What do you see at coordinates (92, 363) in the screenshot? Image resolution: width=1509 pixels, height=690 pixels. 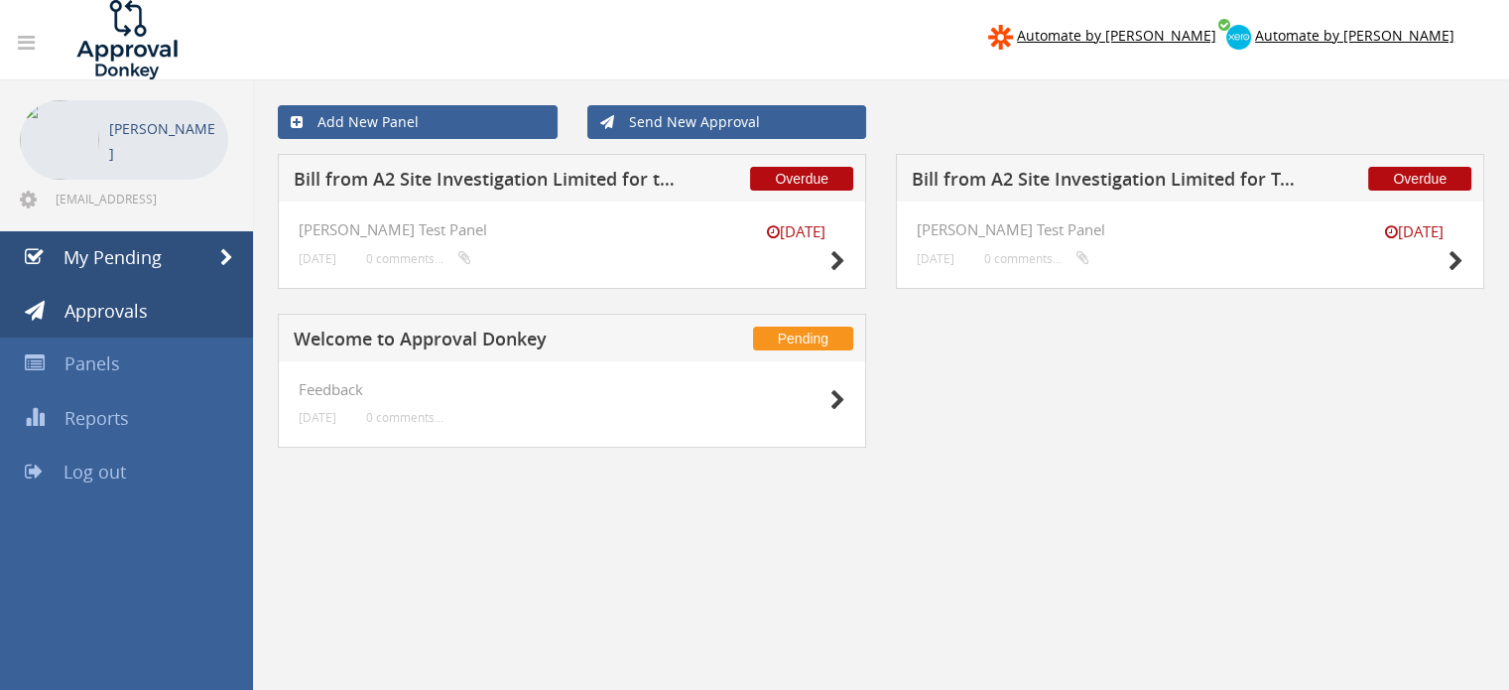 I see `span: Panels` at bounding box center [92, 363].